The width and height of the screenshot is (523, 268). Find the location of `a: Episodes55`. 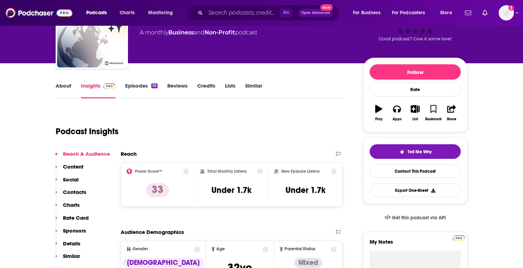

a: Episodes55 is located at coordinates (141, 90).